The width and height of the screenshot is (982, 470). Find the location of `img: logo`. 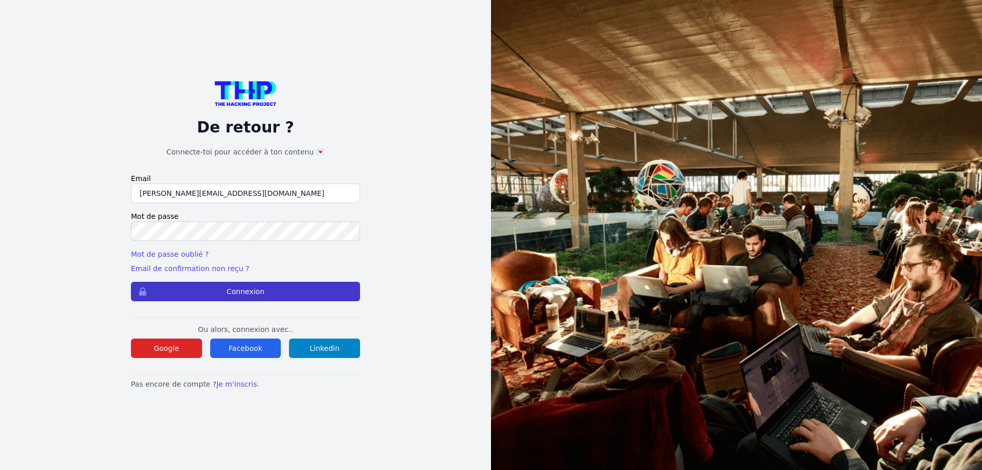

img: logo is located at coordinates (246, 94).